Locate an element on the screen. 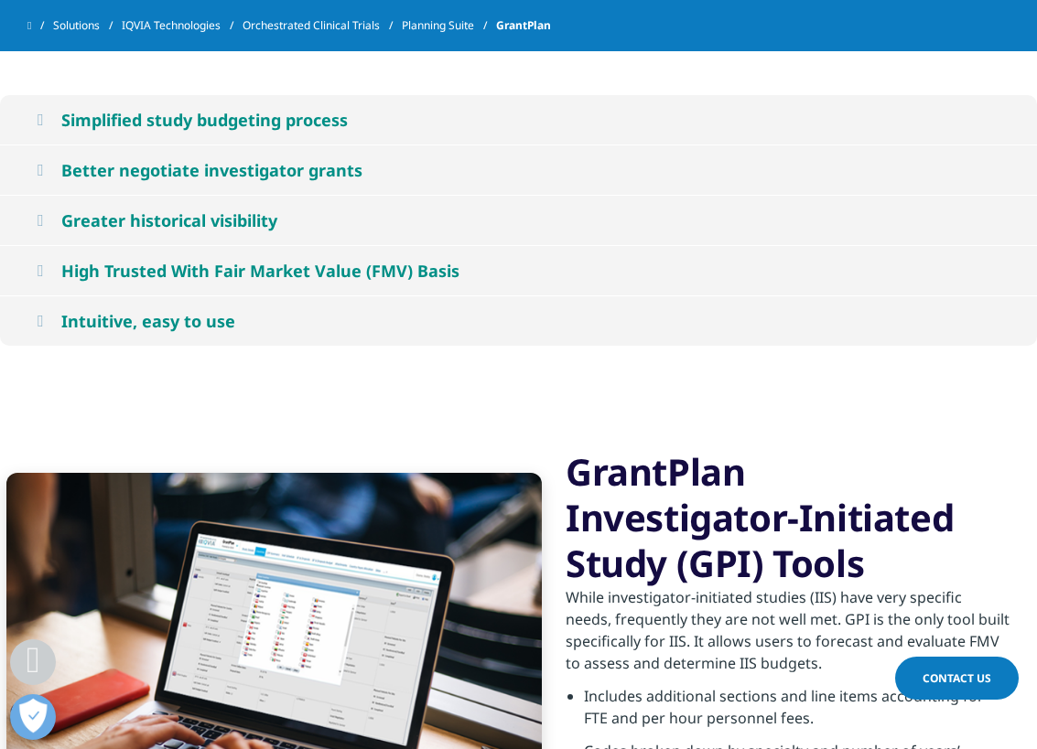  a: Orchestrated Clinical Trials is located at coordinates (322, 26).